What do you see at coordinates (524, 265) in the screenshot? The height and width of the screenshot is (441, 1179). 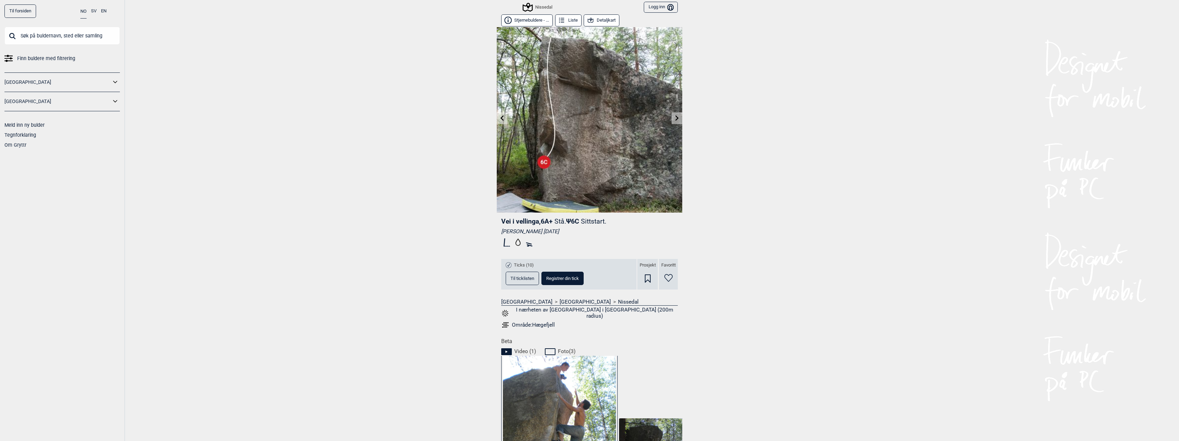 I see `span: Ticks (10)` at bounding box center [524, 265].